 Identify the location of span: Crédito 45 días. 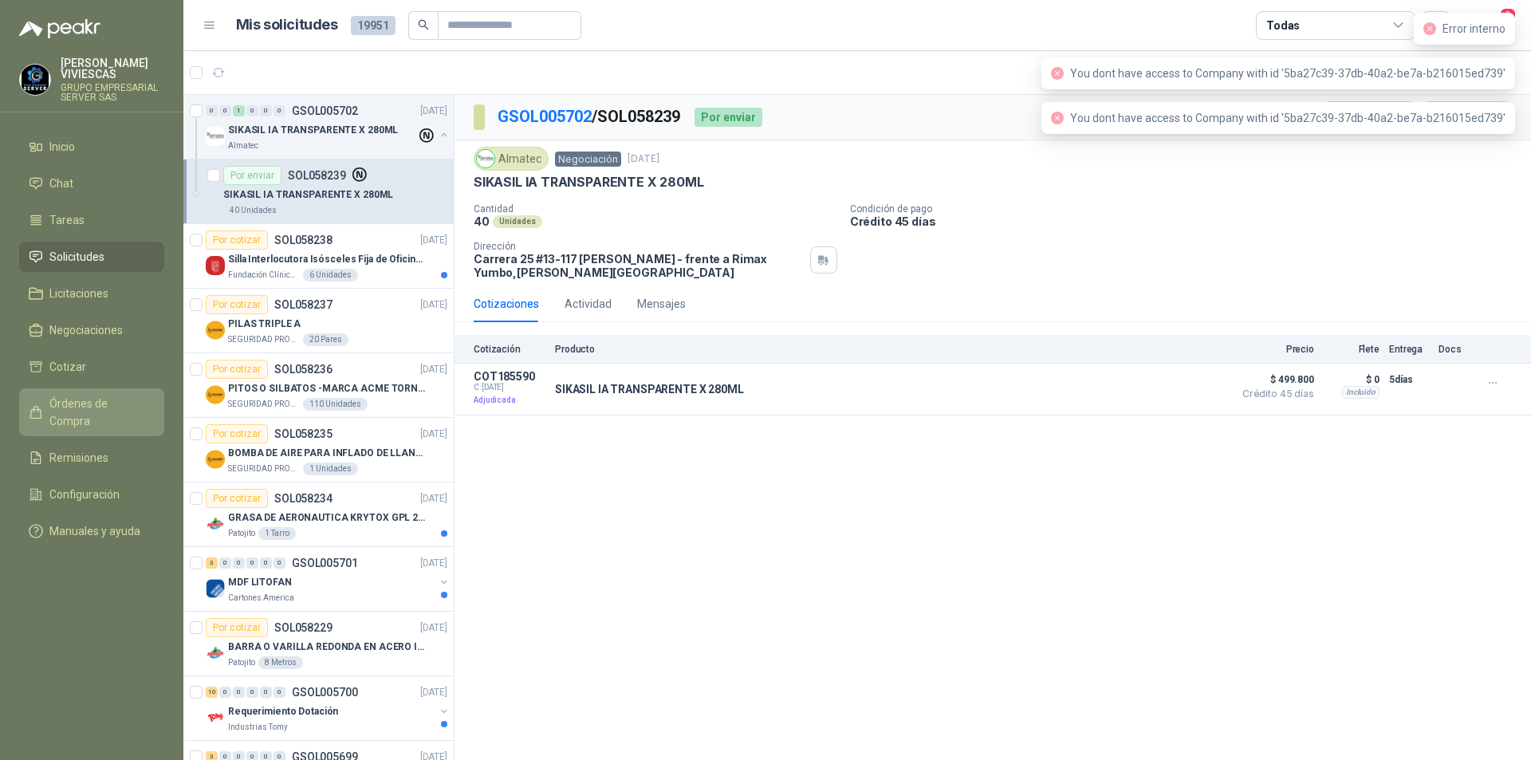
(1274, 394).